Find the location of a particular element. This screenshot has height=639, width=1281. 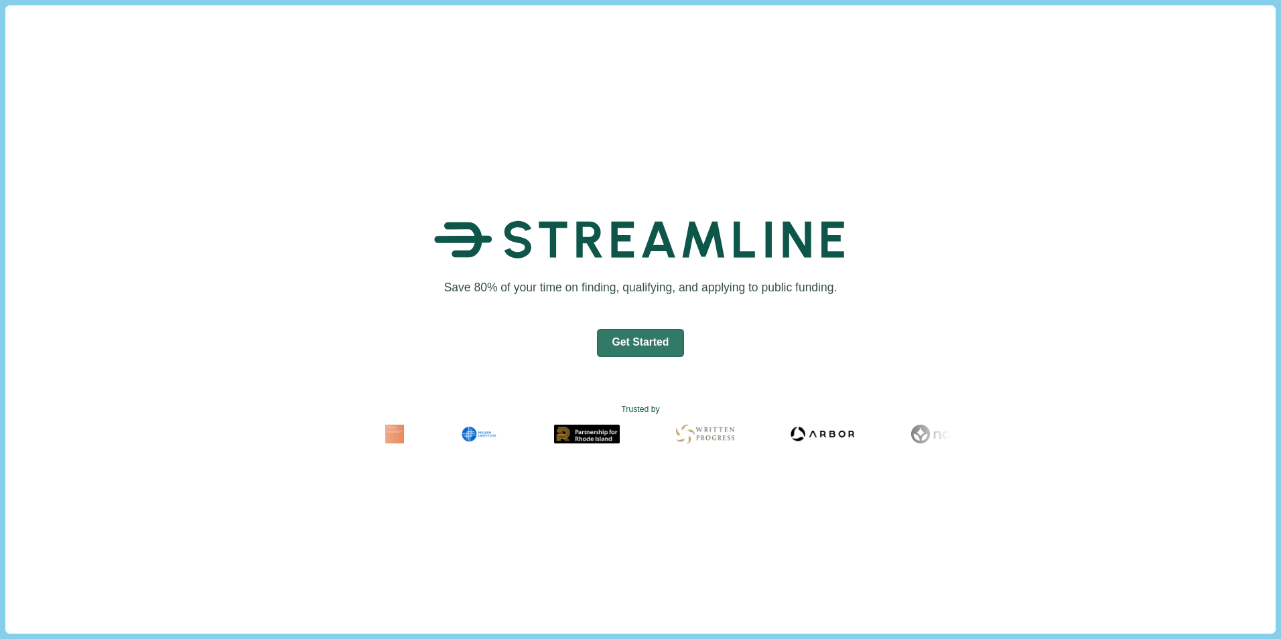

h1: Save 80% of your time on finding, qualifying, and applying to public funding. is located at coordinates (641, 287).